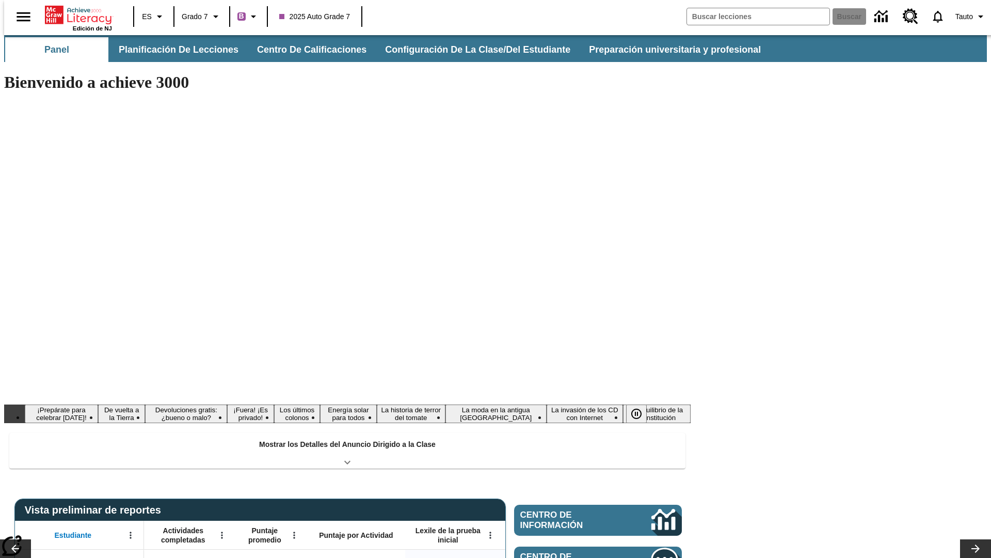 Image resolution: width=991 pixels, height=558 pixels. I want to click on button: Preparación universitaria y profesional, so click(675, 50).